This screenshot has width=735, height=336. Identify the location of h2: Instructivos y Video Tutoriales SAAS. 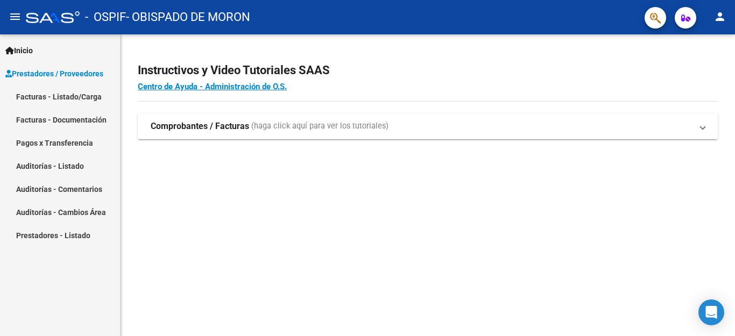
(428, 71).